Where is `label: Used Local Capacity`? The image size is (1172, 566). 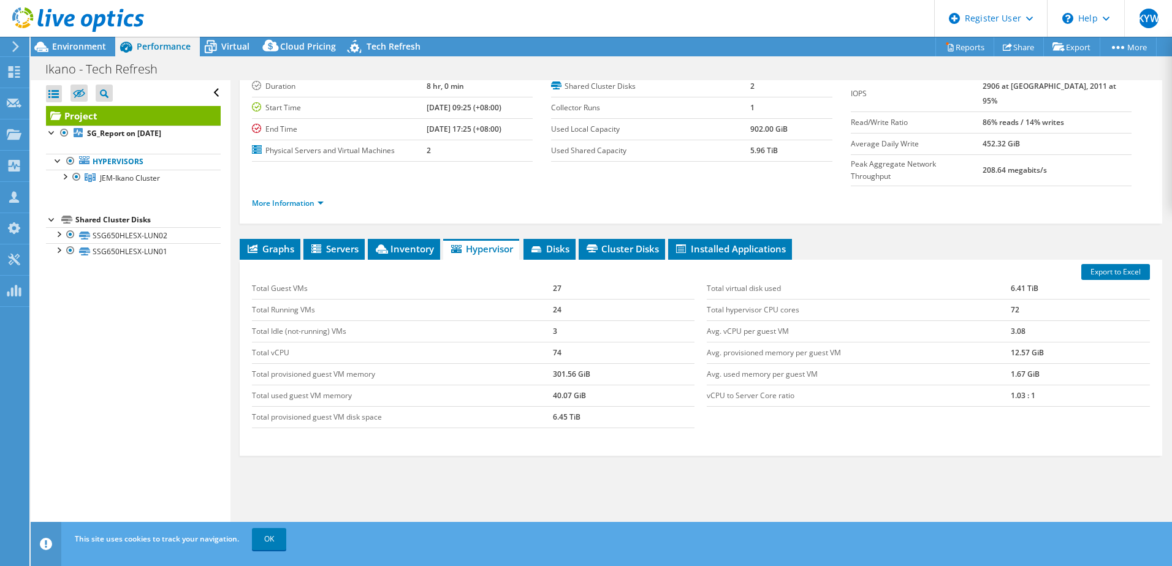 label: Used Local Capacity is located at coordinates (650, 129).